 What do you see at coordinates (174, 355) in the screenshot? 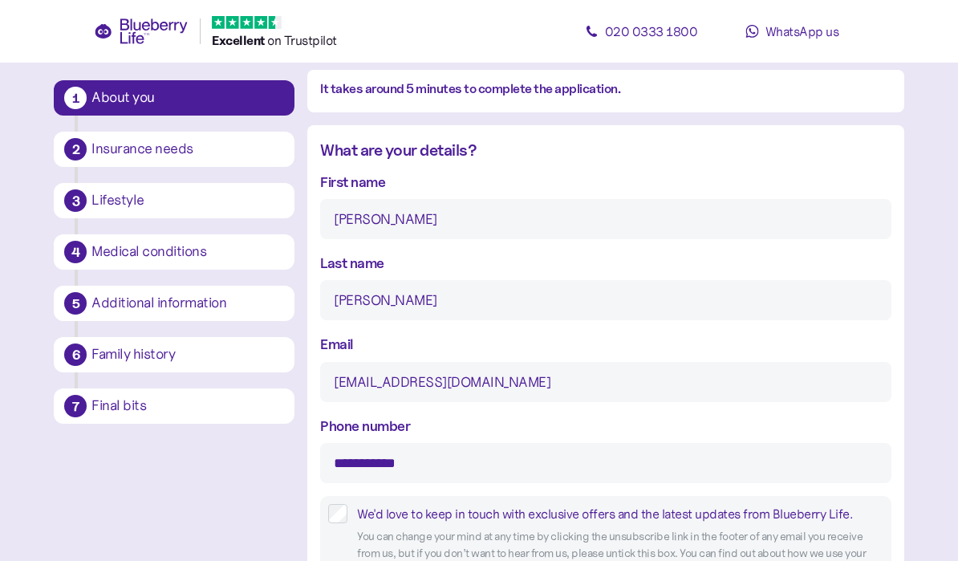
I see `button: 6Family history` at bounding box center [174, 355].